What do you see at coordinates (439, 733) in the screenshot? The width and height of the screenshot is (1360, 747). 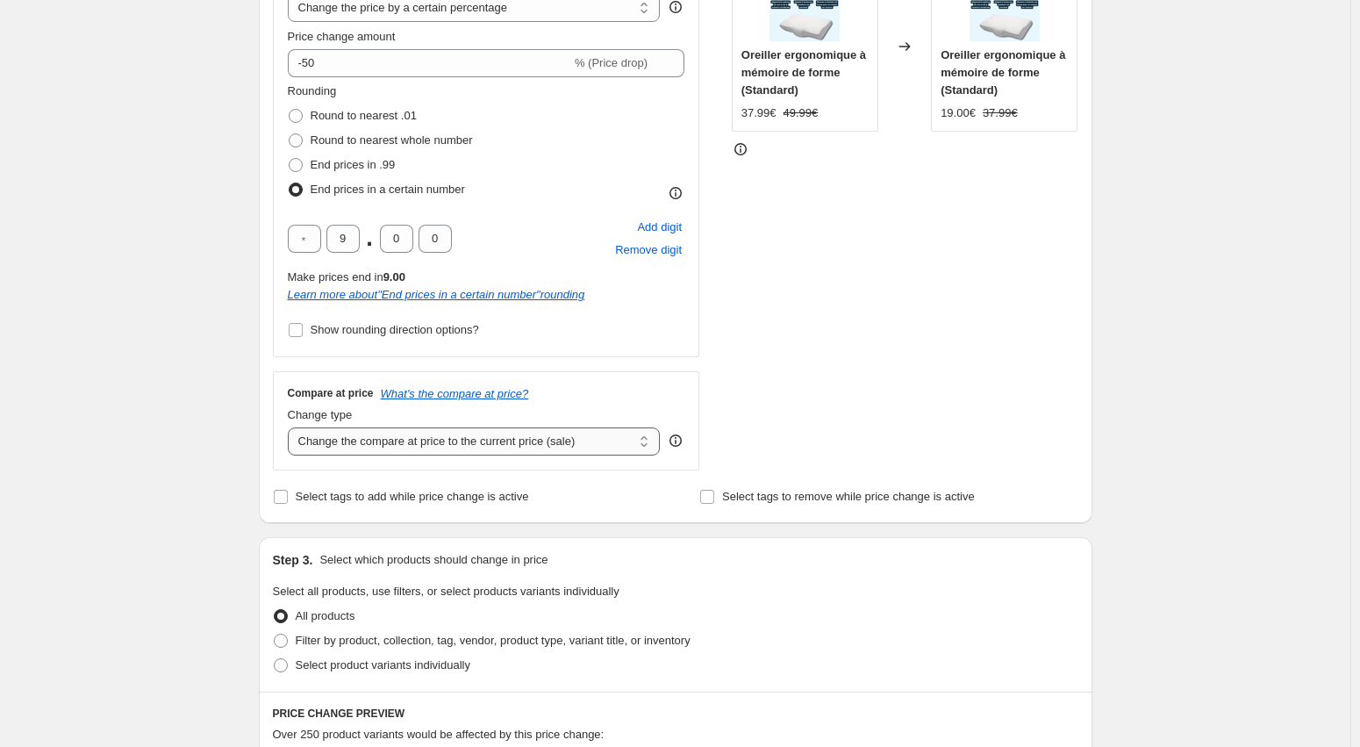 I see `span: Over 250 product variants would be affected by this price change:` at bounding box center [439, 733].